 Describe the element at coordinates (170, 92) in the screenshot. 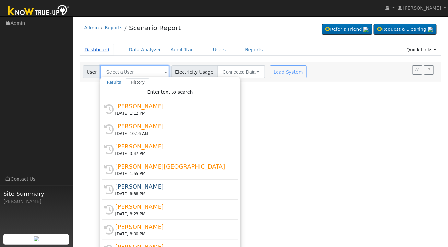

I see `span: Enter text to search` at that location.